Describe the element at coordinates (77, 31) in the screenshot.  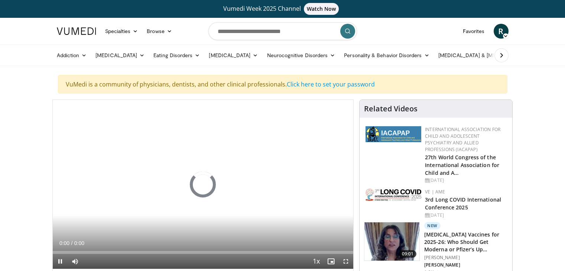
I see `img: VuMedi Logo` at that location.